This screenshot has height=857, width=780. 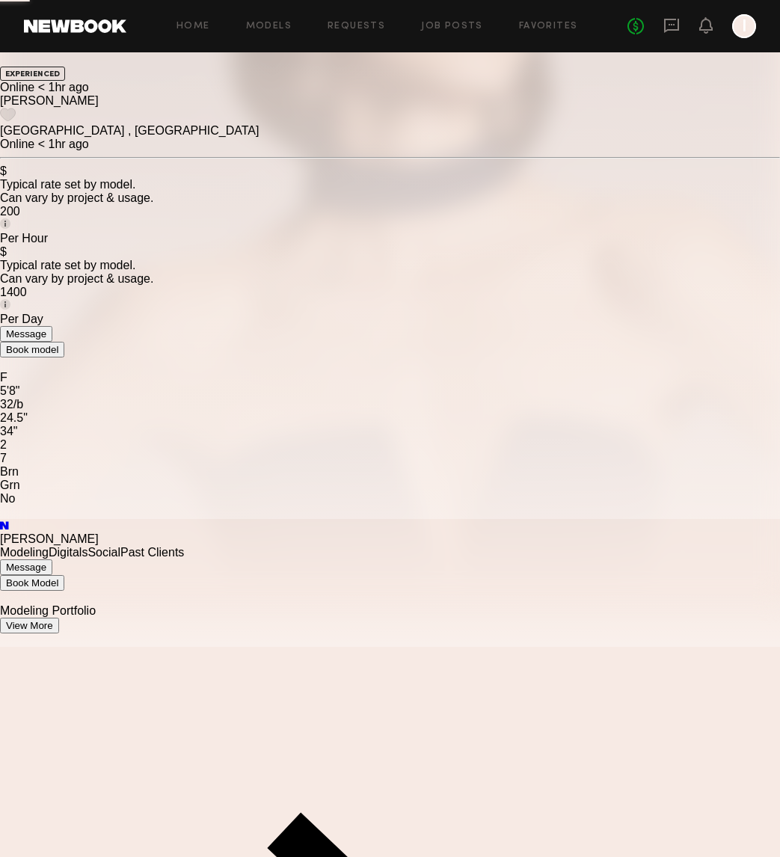 What do you see at coordinates (68, 552) in the screenshot?
I see `a: Digitals` at bounding box center [68, 552].